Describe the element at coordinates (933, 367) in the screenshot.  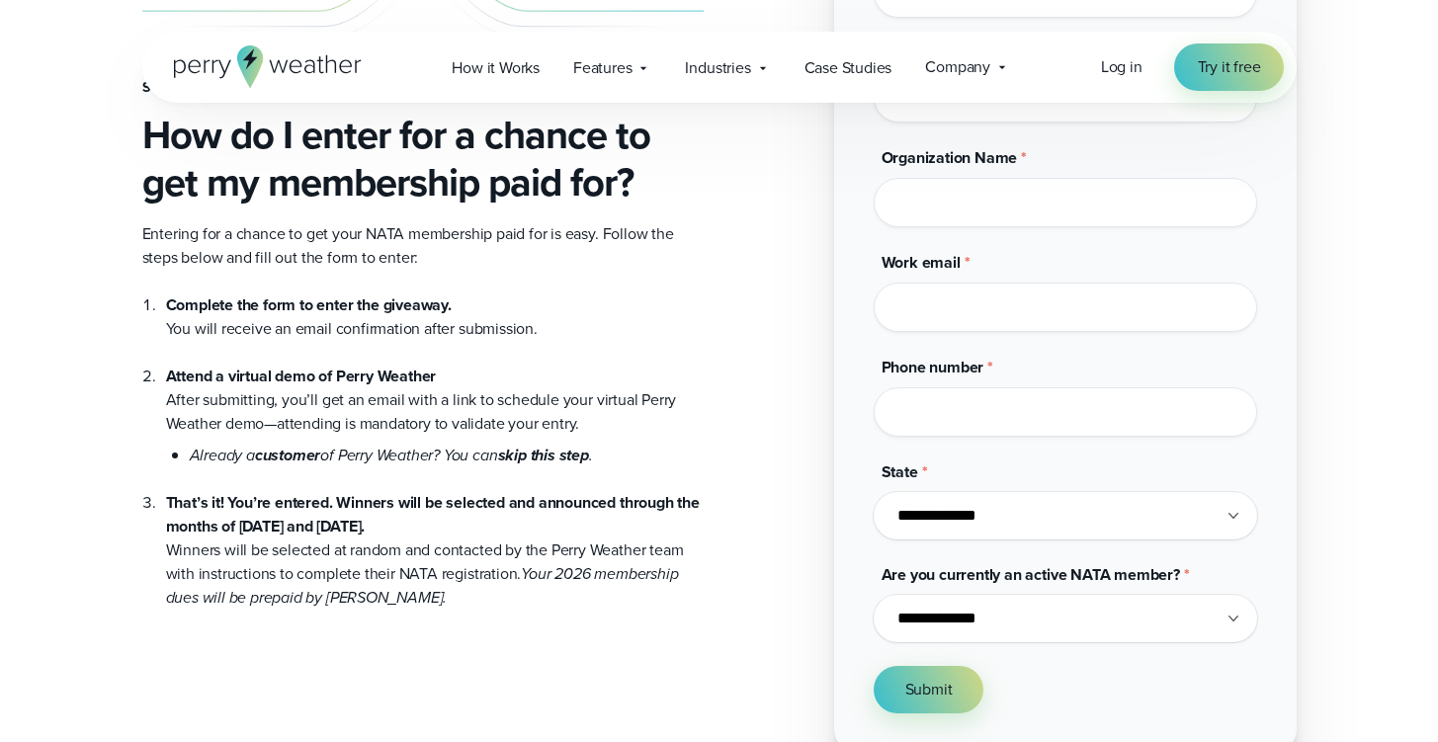
I see `span: Phone number` at that location.